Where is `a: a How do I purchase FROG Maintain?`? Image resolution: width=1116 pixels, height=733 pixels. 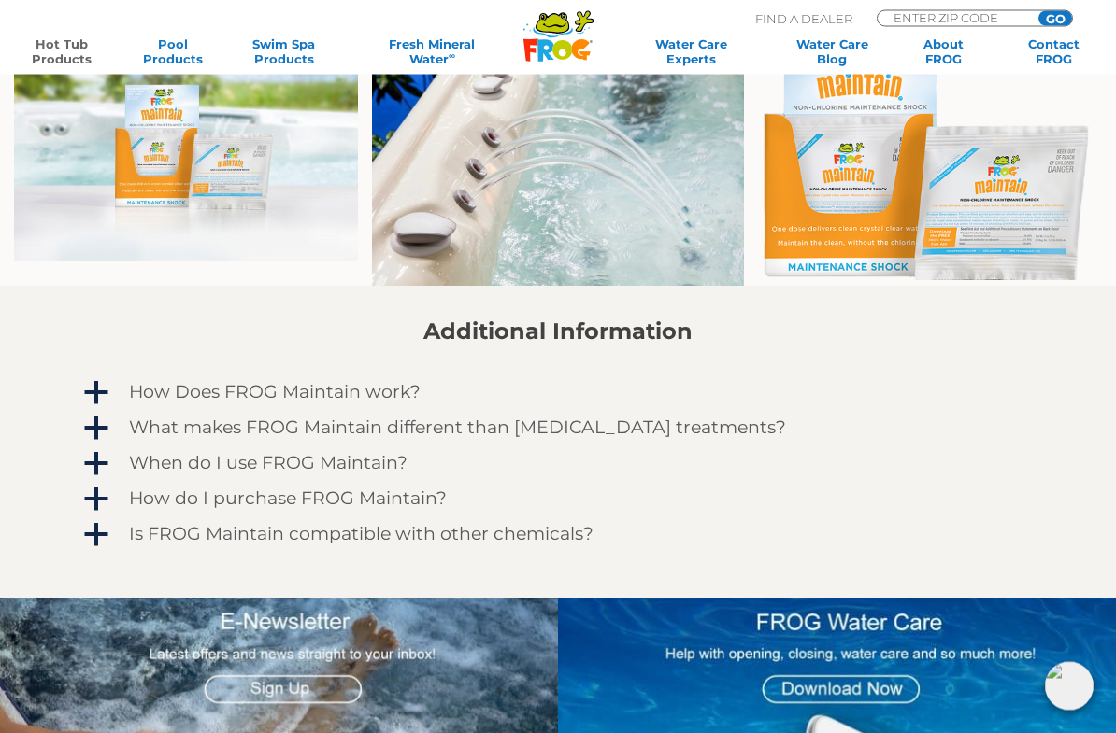 a: a How do I purchase FROG Maintain? is located at coordinates (558, 500).